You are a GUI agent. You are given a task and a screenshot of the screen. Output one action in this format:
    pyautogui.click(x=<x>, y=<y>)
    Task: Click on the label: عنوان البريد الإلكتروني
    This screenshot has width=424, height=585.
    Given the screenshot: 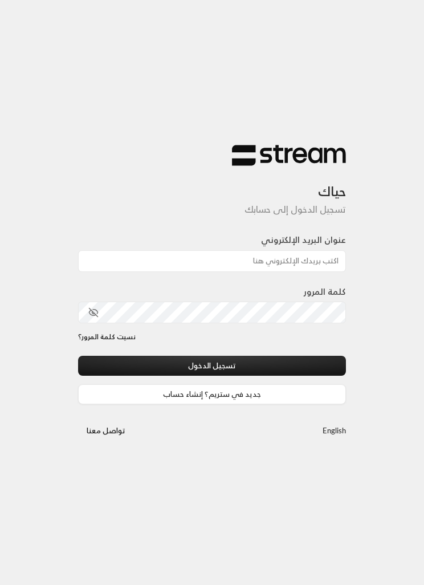 What is the action you would take?
    pyautogui.click(x=303, y=240)
    